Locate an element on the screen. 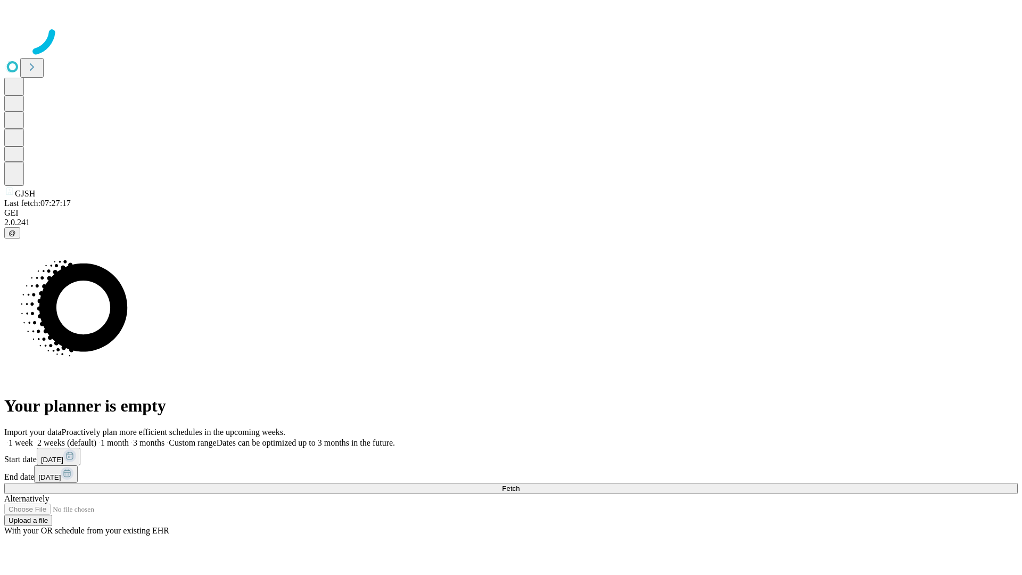 The image size is (1022, 575). div: GEI is located at coordinates (511, 213).